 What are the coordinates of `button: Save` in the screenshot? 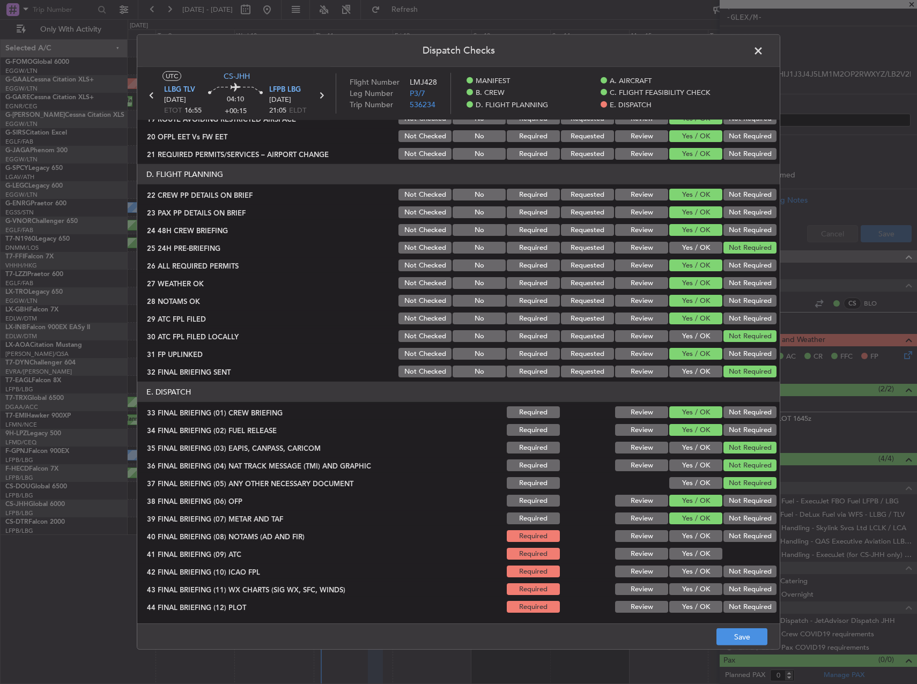 It's located at (742, 637).